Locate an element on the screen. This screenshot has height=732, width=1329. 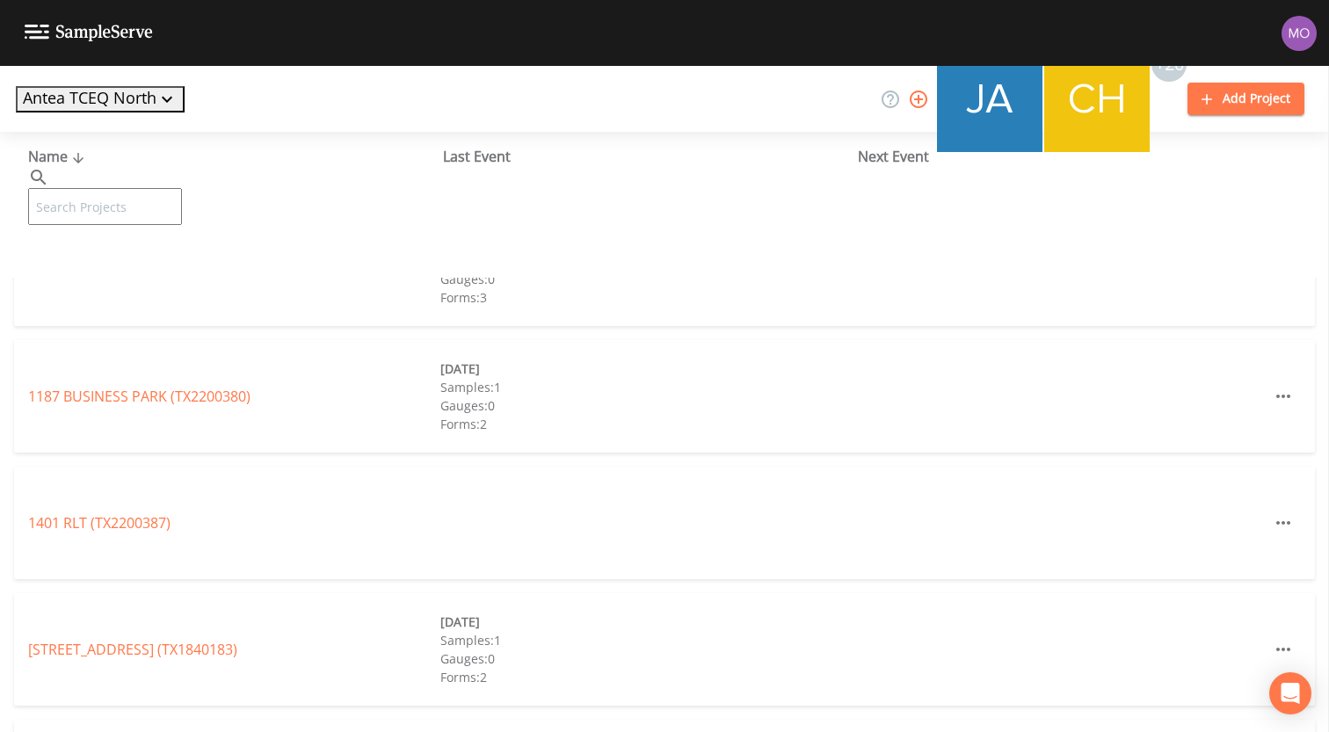
img: logo is located at coordinates (89, 33).